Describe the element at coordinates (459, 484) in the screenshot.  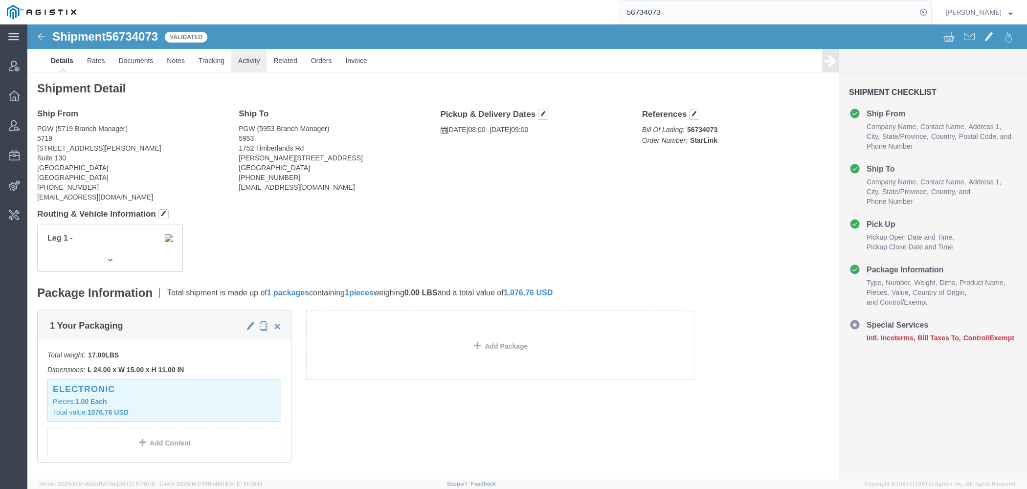
I see `a: Support` at that location.